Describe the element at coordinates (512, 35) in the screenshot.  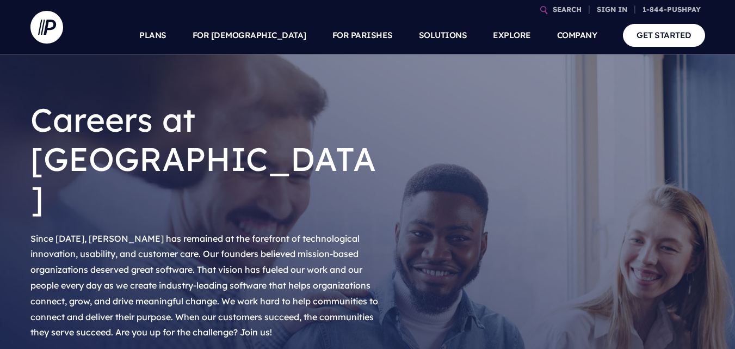
I see `a: EXPLORE` at that location.